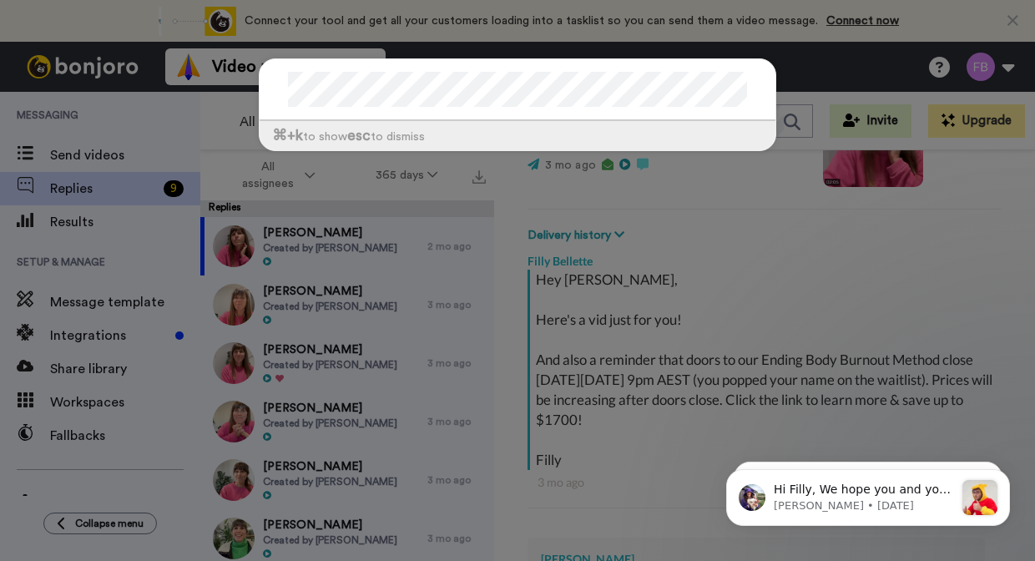 The image size is (1035, 561). Describe the element at coordinates (359, 135) in the screenshot. I see `span: esc` at that location.